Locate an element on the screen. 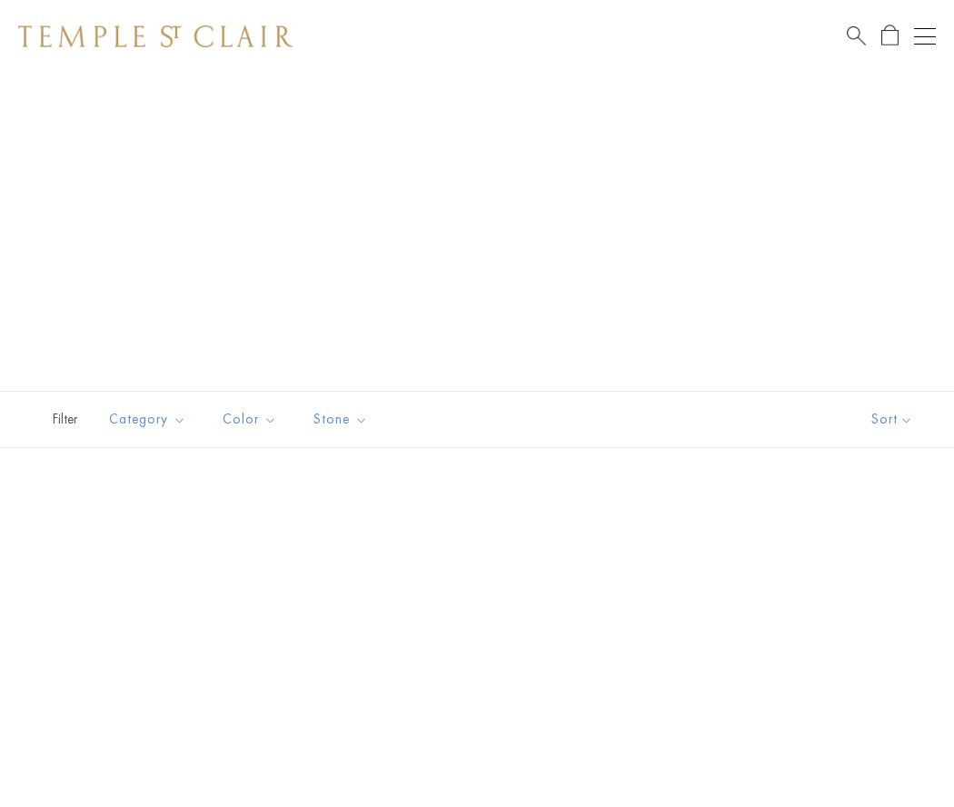 This screenshot has width=954, height=807. button: Color is located at coordinates (250, 419).